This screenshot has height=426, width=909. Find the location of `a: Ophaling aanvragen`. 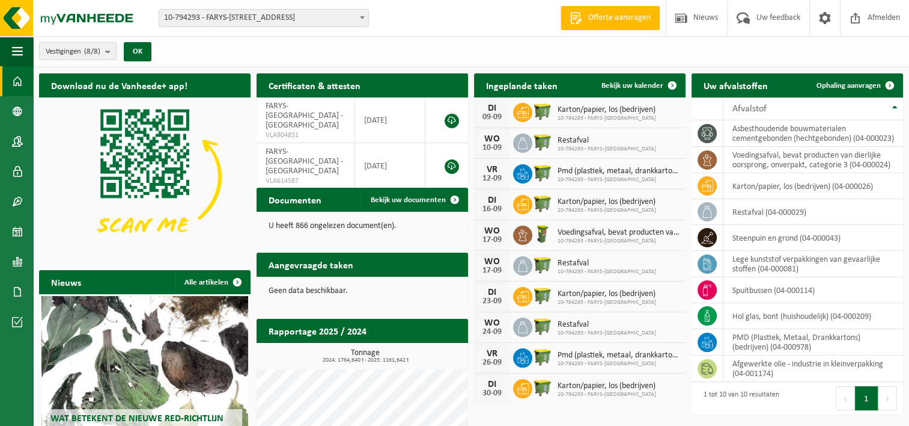

a: Ophaling aanvragen is located at coordinates (855, 85).